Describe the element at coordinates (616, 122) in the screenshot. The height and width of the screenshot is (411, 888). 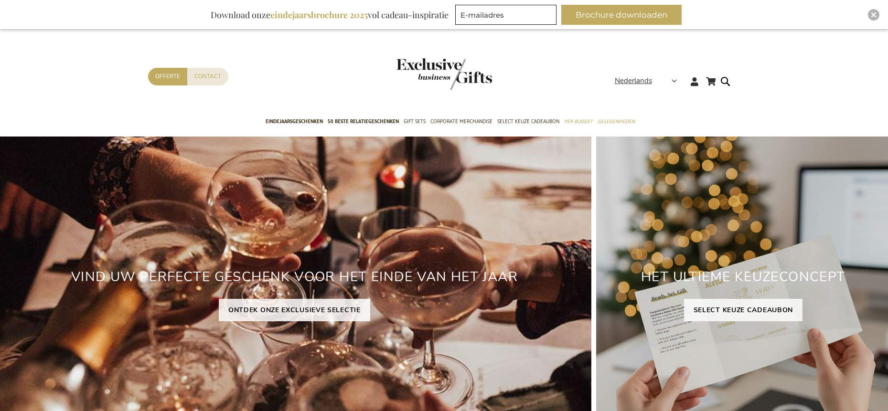
I see `a: Gelegenheden` at that location.